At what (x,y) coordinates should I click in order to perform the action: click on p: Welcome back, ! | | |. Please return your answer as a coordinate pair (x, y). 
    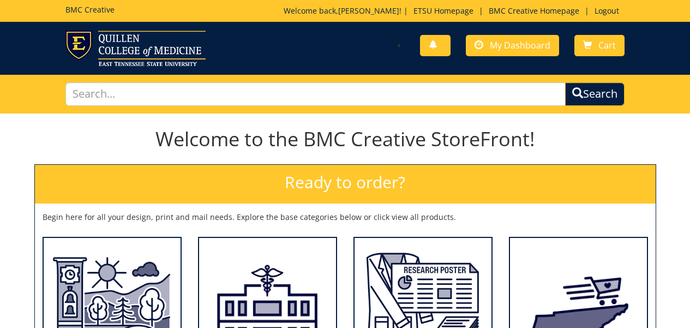
    Looking at the image, I should click on (454, 11).